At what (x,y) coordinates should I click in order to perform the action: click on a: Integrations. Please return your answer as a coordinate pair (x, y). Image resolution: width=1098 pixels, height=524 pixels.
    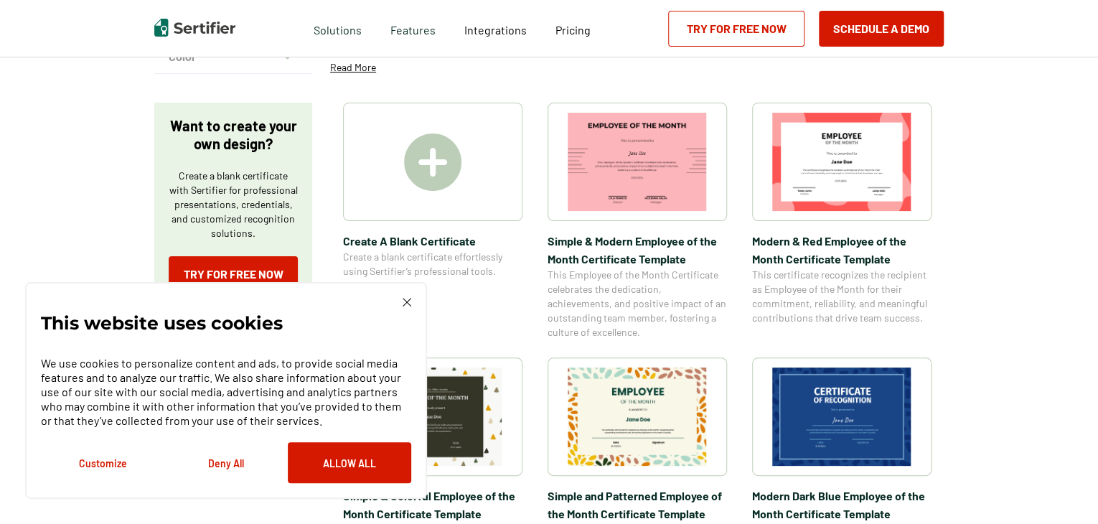
    Looking at the image, I should click on (495, 28).